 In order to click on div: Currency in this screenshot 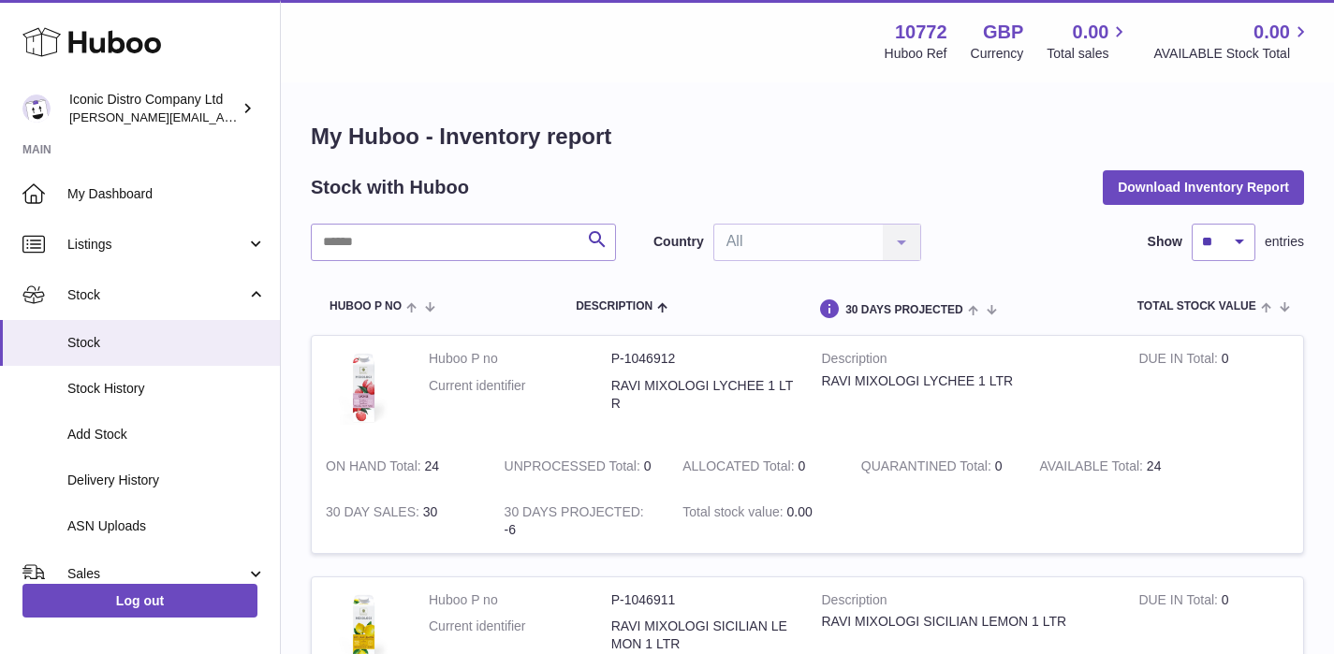, I will do `click(997, 53)`.